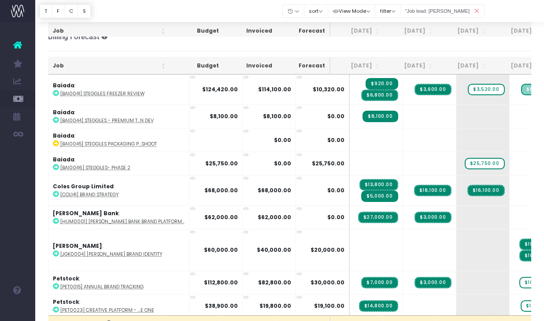 The width and height of the screenshot is (544, 321). Describe the element at coordinates (316, 11) in the screenshot. I see `button: sort` at that location.